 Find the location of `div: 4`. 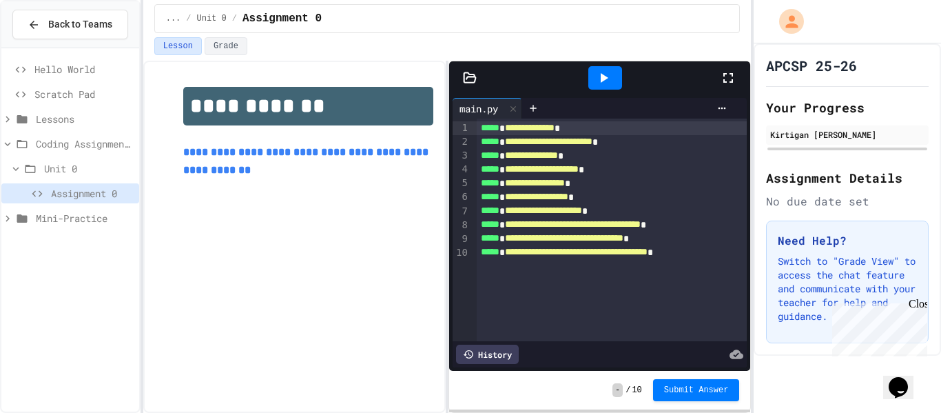

div: 4 is located at coordinates (461, 170).